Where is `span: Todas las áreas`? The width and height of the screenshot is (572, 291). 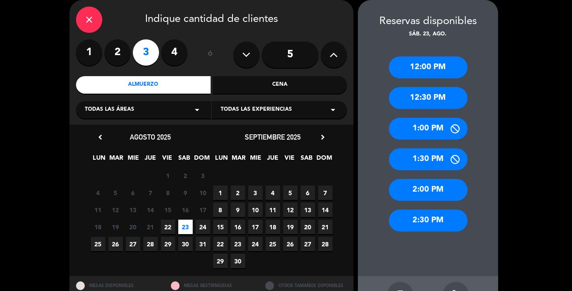 span: Todas las áreas is located at coordinates (109, 110).